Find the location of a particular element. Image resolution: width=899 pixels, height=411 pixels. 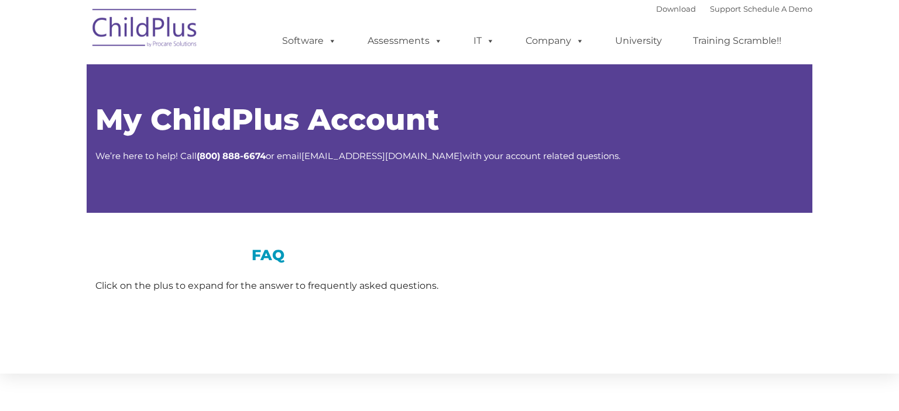

strong: 800) 888-6674 is located at coordinates (232, 156).